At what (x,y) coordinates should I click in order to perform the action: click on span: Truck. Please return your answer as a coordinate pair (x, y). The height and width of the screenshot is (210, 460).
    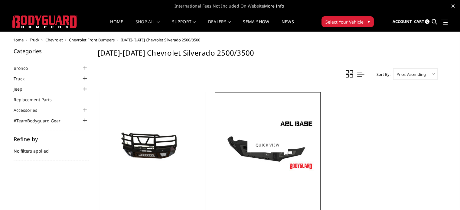
    Looking at the image, I should click on (34, 40).